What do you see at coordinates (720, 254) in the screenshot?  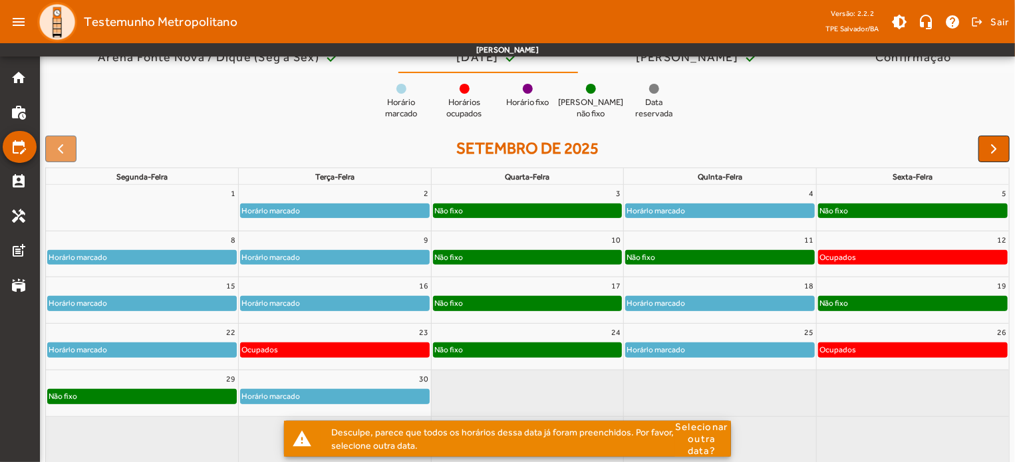 I see `td: 11 de setembro de 2025` at bounding box center [720, 254].